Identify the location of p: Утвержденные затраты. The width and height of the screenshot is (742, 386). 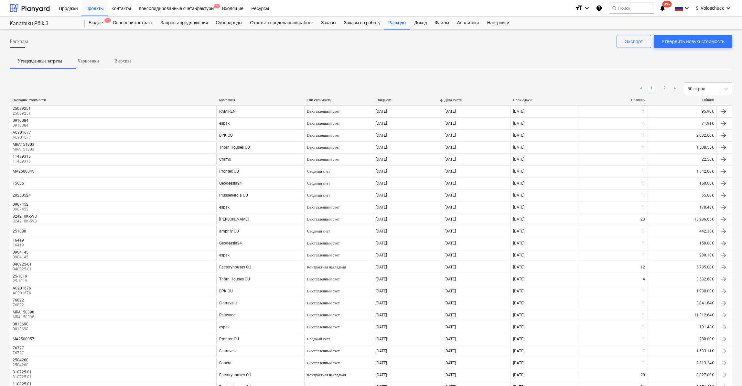
(40, 61).